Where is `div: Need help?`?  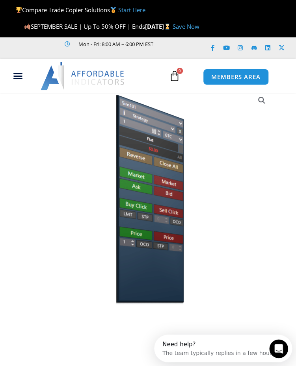 div: Need help? is located at coordinates (65, 10).